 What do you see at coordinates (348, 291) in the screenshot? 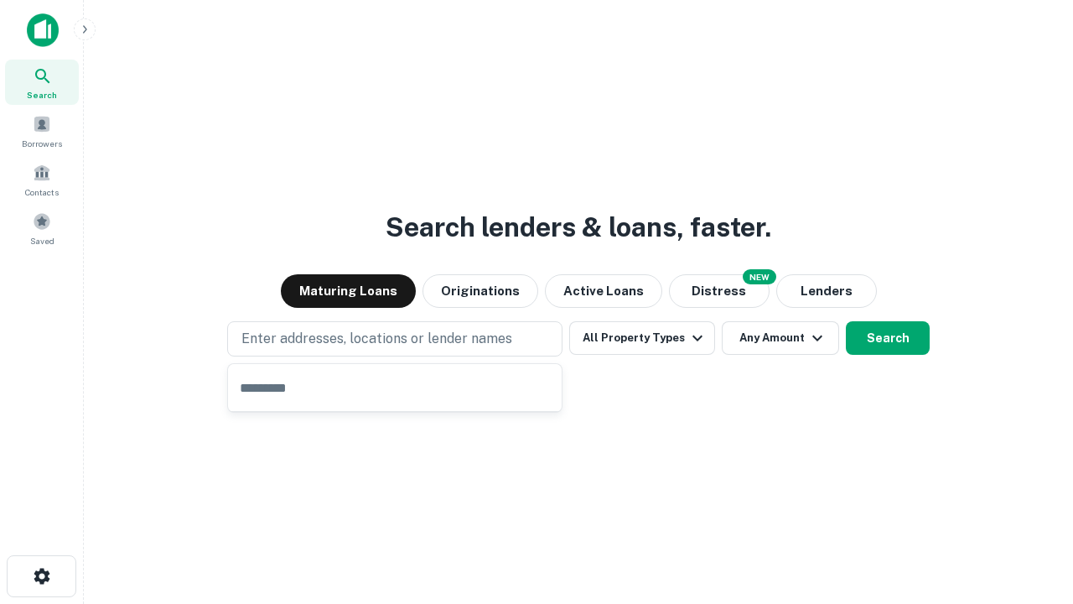
I see `button: Maturing Loans` at bounding box center [348, 291].